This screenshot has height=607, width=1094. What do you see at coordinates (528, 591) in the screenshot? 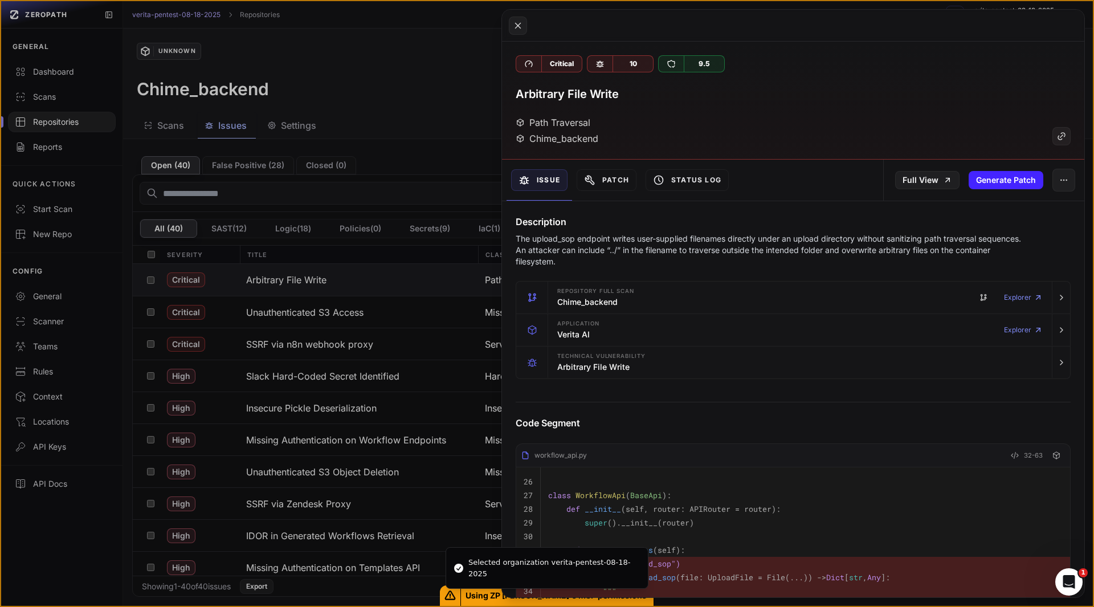
I see `code: 34` at bounding box center [528, 591].